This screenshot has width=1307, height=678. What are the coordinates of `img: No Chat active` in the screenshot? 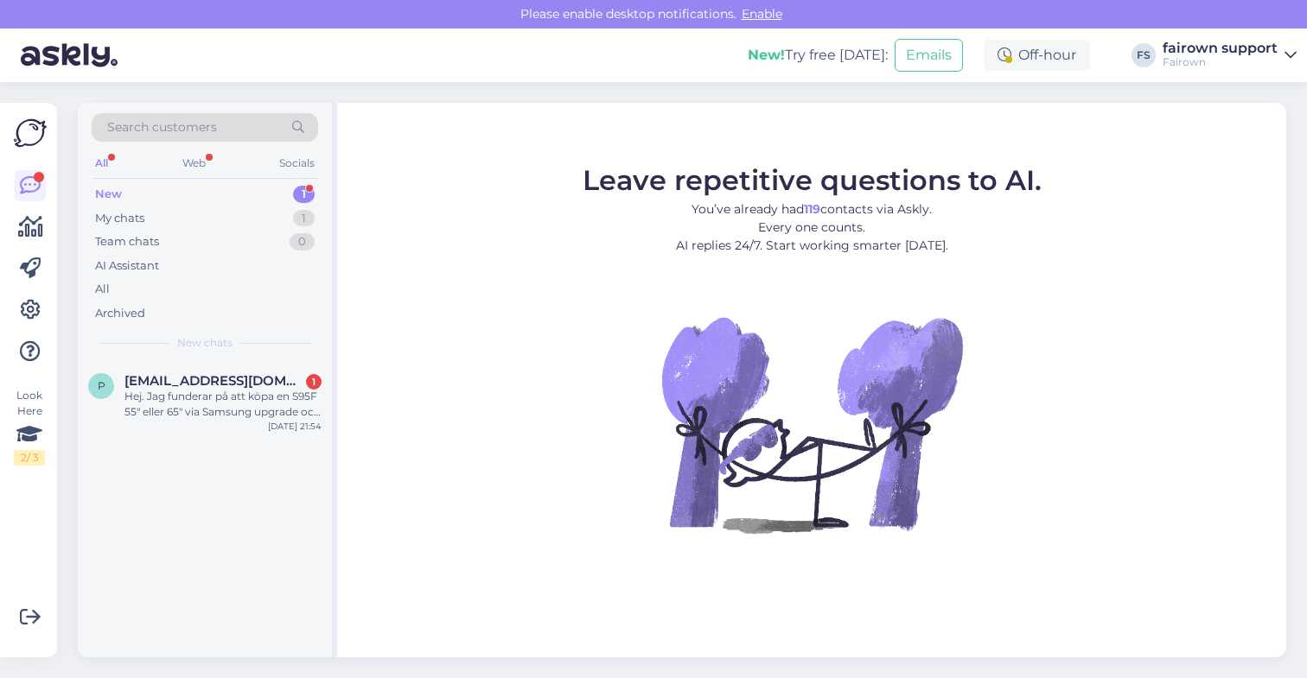 It's located at (812, 424).